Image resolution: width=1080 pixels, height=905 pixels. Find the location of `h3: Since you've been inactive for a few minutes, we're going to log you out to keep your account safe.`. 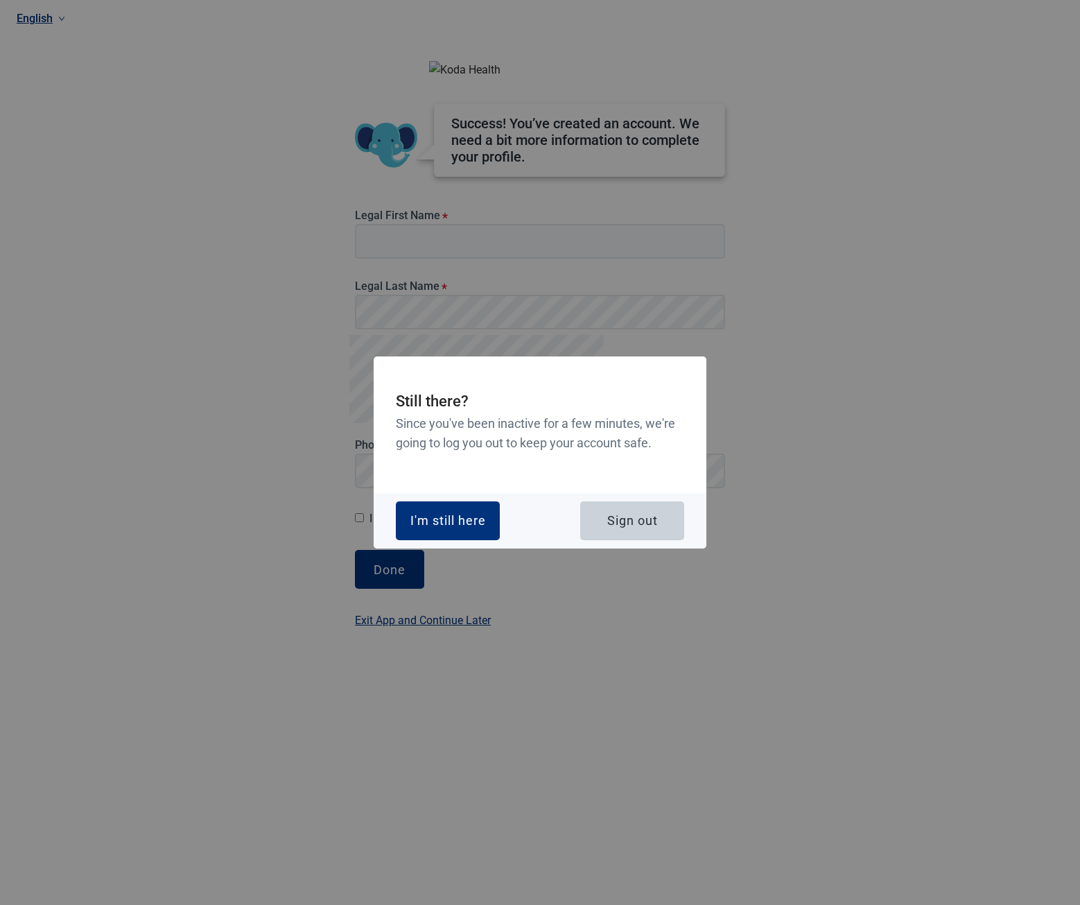

h3: Since you've been inactive for a few minutes, we're going to log you out to keep your account safe. is located at coordinates (540, 433).